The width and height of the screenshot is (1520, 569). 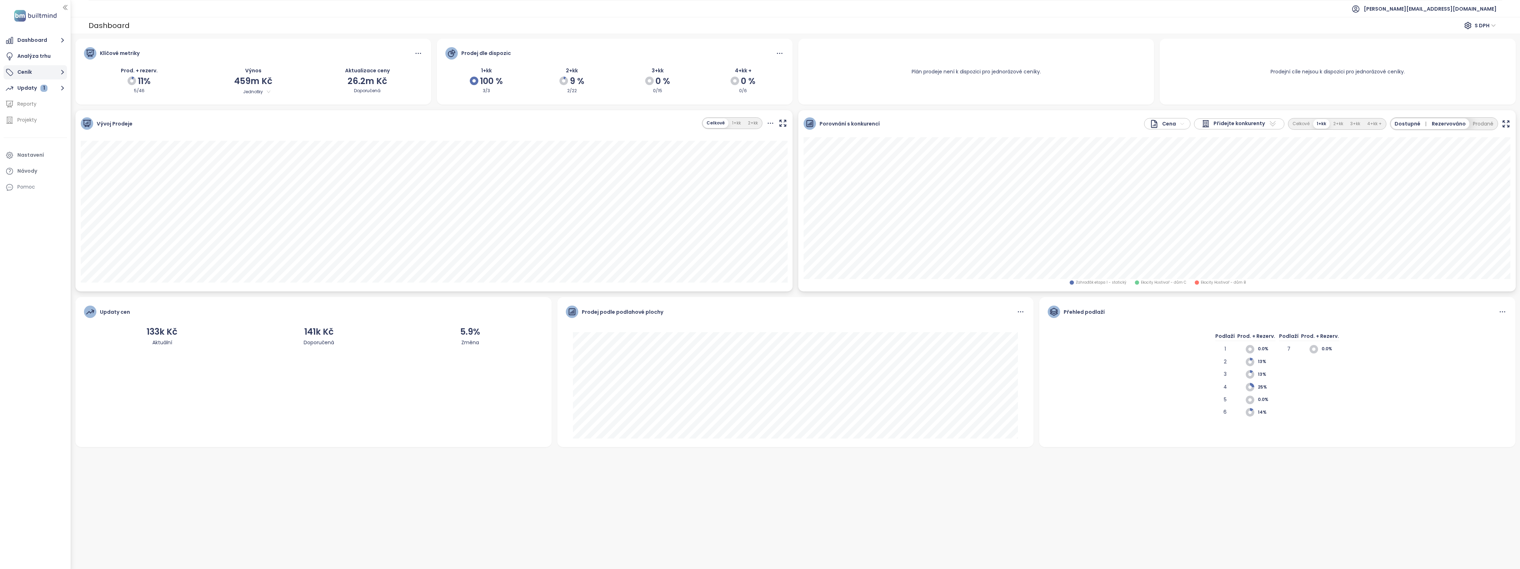 I want to click on span: Prod. + rezerv., so click(x=139, y=71).